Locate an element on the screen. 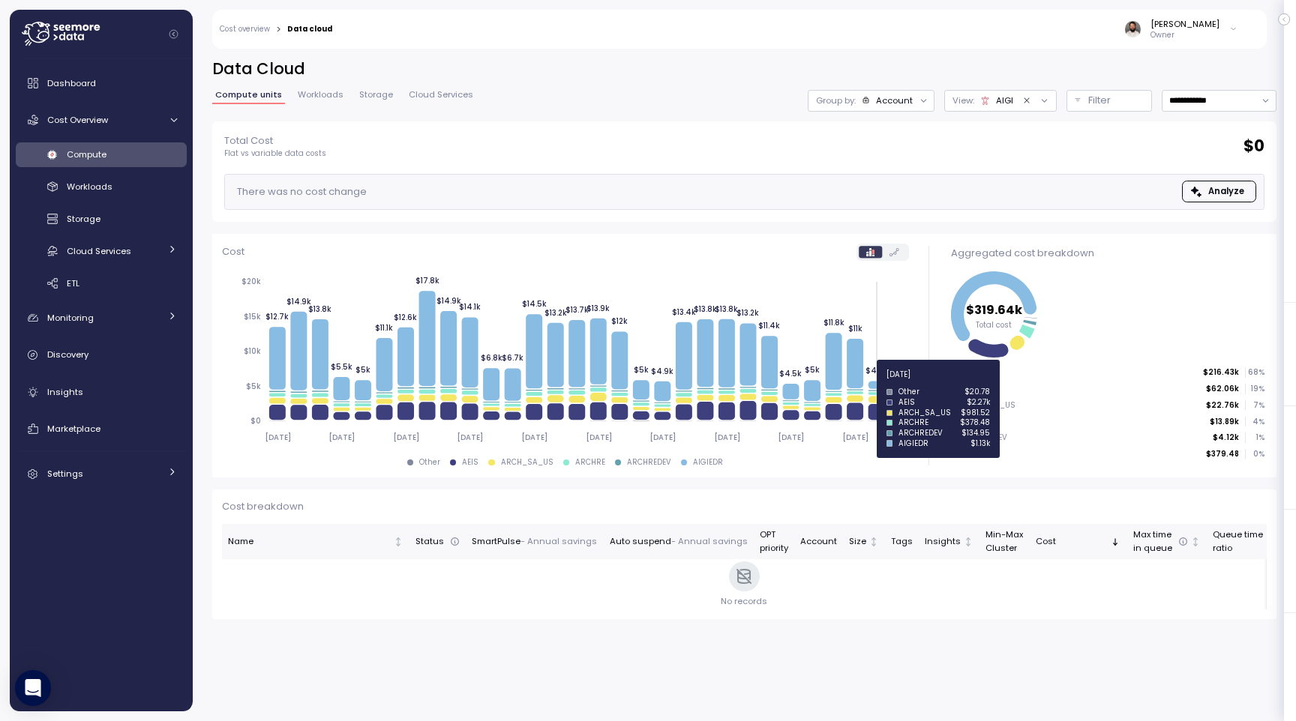 The width and height of the screenshot is (1296, 721). div: AEIS is located at coordinates (971, 389).